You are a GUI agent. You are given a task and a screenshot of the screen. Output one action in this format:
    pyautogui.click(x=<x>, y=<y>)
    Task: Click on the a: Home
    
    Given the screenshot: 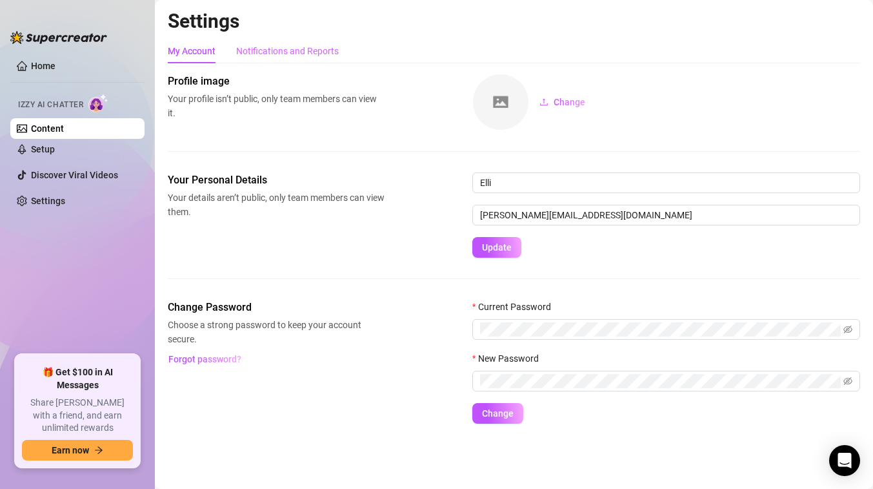 What is the action you would take?
    pyautogui.click(x=43, y=66)
    